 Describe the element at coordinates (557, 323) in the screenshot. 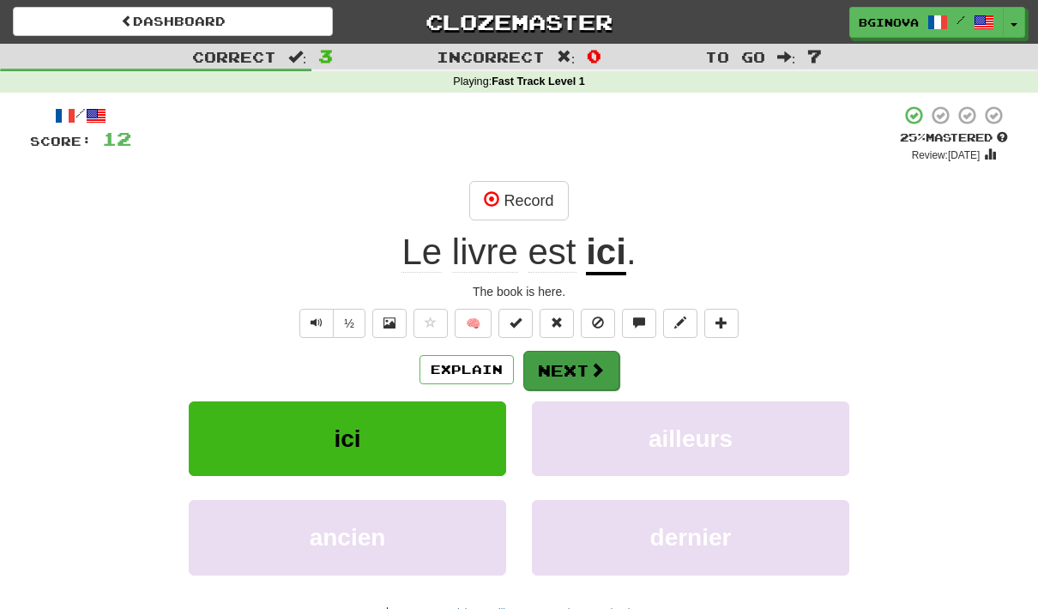

I see `button: Reset to 0% Mastered (alt+r)` at that location.